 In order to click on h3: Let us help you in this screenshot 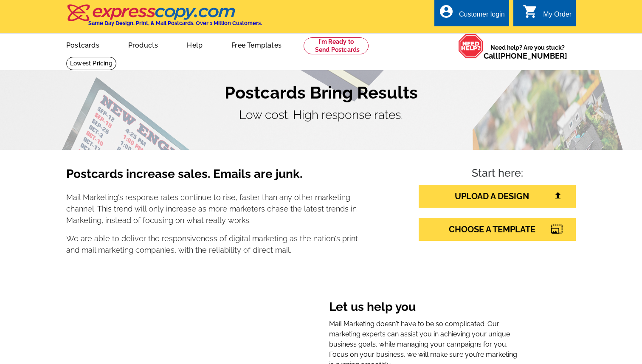, I will do `click(423, 308)`.